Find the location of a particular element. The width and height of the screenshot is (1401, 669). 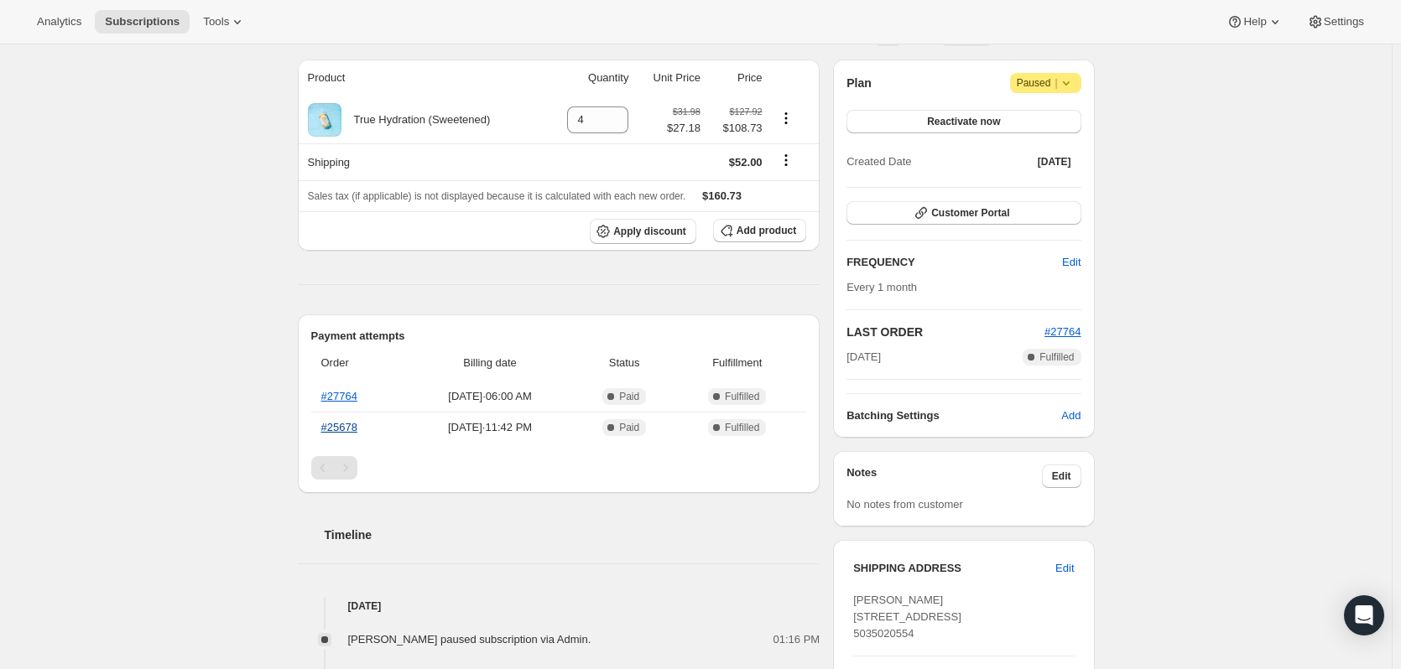

th: Shipping is located at coordinates (421, 162).